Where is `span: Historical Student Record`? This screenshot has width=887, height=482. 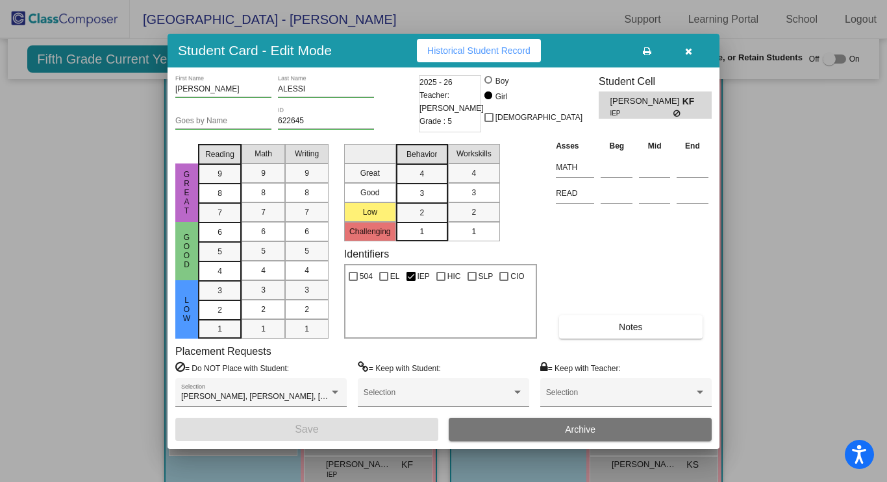 span: Historical Student Record is located at coordinates (478, 51).